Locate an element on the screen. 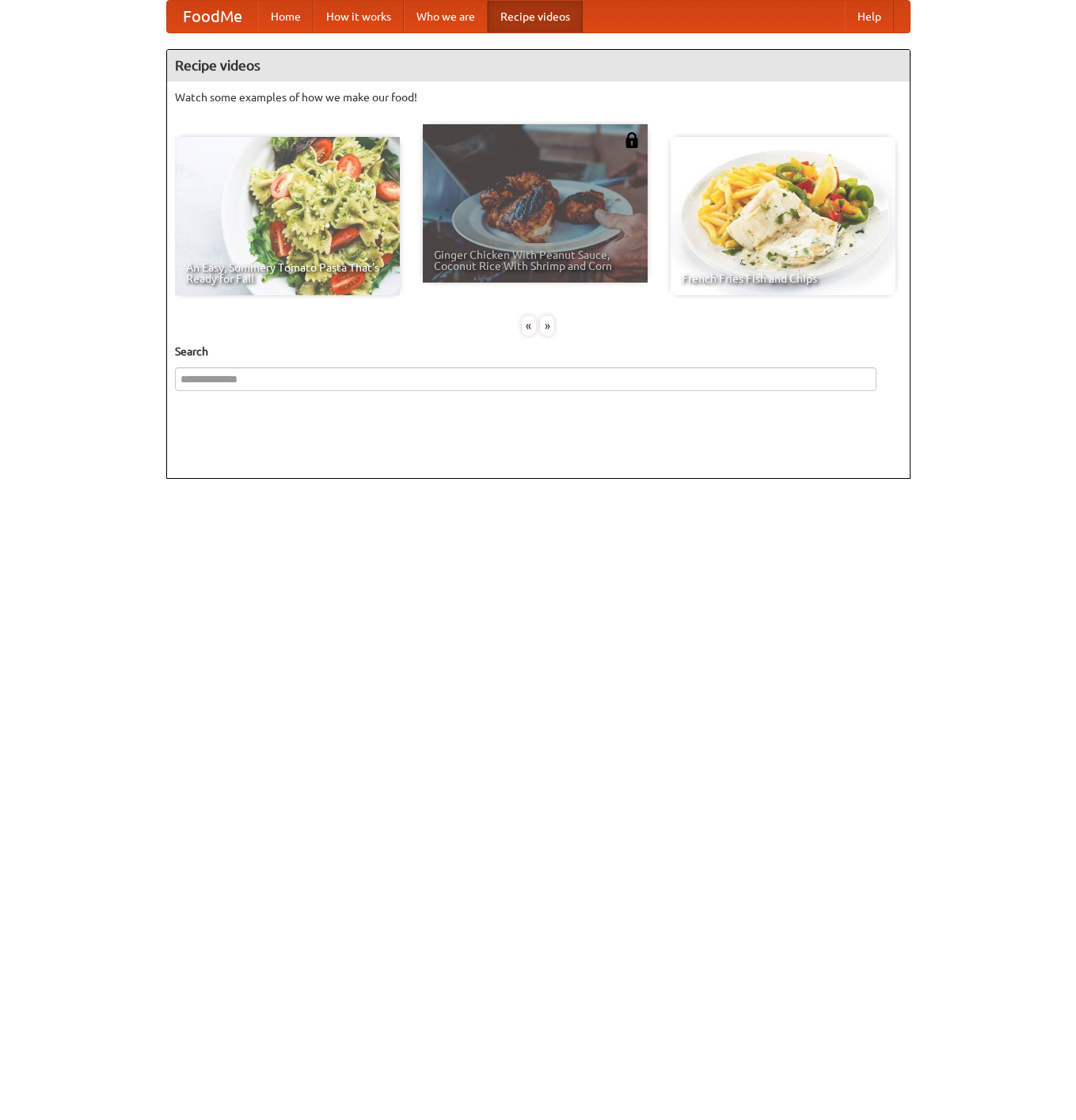  img: 483408.png is located at coordinates (632, 140).